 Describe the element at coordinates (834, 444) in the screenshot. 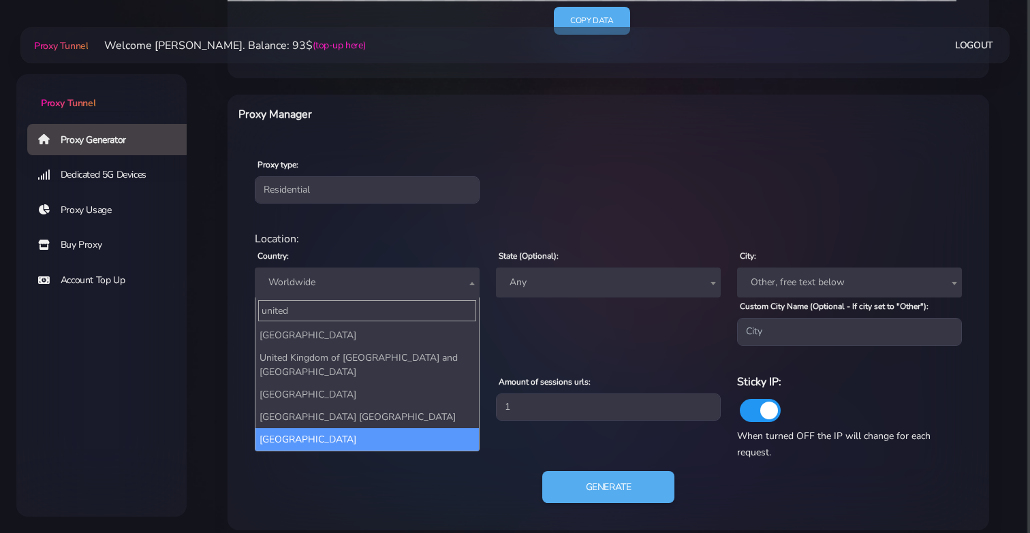

I see `span: When turned OFF the IP will change for each request.` at that location.